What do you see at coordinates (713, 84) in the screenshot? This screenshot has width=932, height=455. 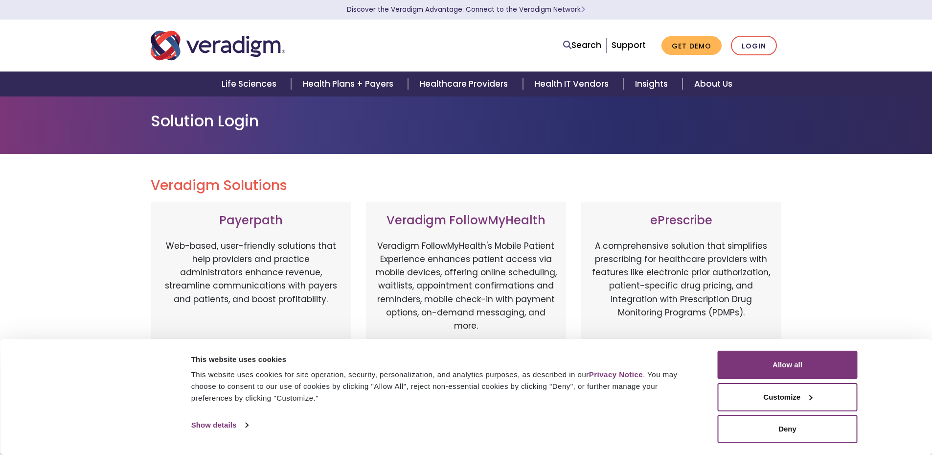 I see `a: About Us` at bounding box center [713, 84].